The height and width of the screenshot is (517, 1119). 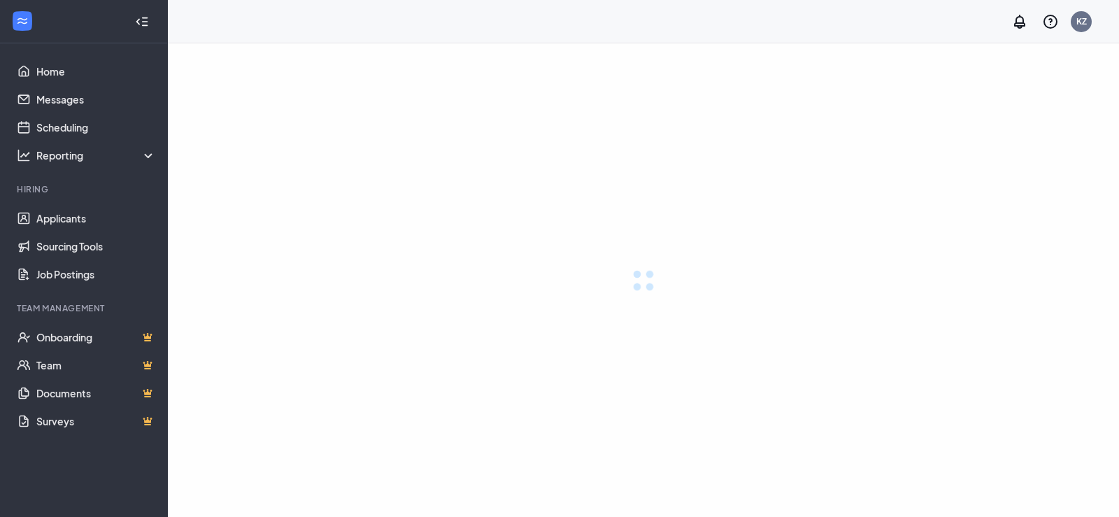 I want to click on div: KZ, so click(x=1082, y=21).